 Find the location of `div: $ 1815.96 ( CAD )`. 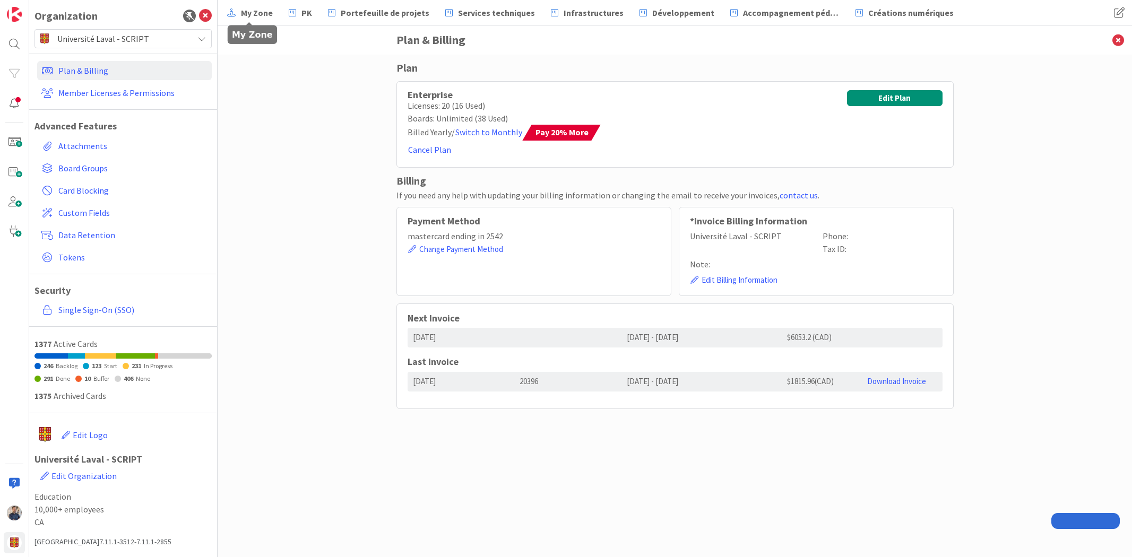

div: $ 1815.96 ( CAD ) is located at coordinates (822, 382).